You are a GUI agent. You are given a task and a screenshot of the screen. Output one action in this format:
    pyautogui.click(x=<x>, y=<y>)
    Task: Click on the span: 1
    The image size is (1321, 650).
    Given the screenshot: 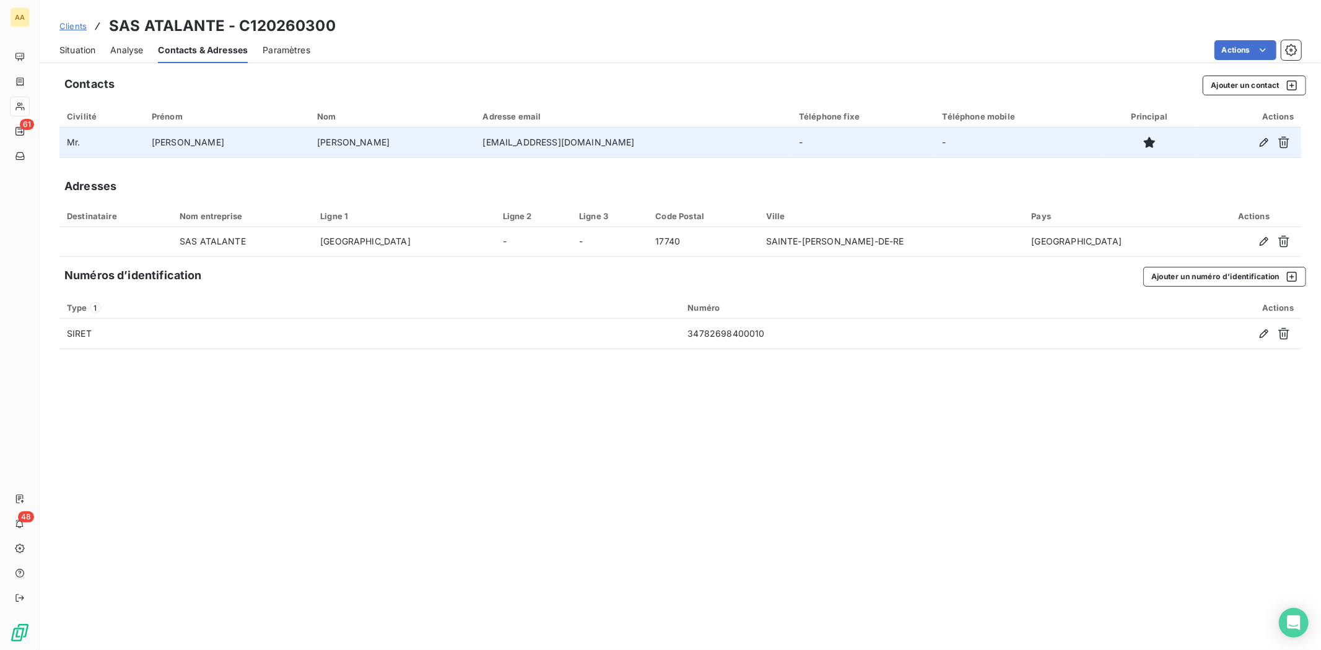 What is the action you would take?
    pyautogui.click(x=95, y=308)
    